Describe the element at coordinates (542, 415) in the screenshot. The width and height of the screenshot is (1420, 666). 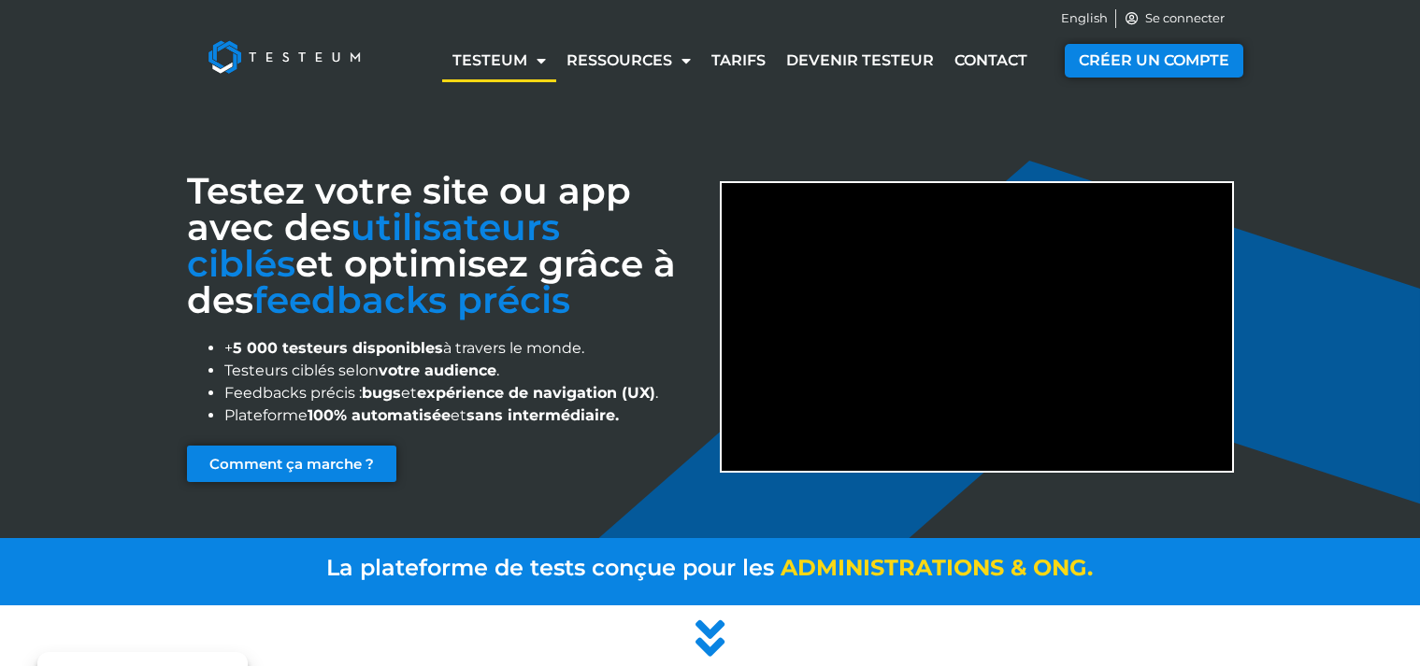
I see `strong: sans intermédiaire.` at that location.